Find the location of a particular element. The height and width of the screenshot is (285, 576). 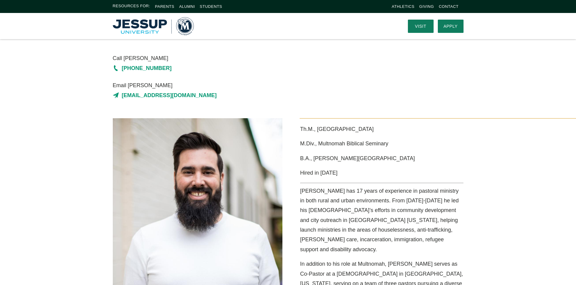

img: Multnomah University Logo is located at coordinates (153, 26).